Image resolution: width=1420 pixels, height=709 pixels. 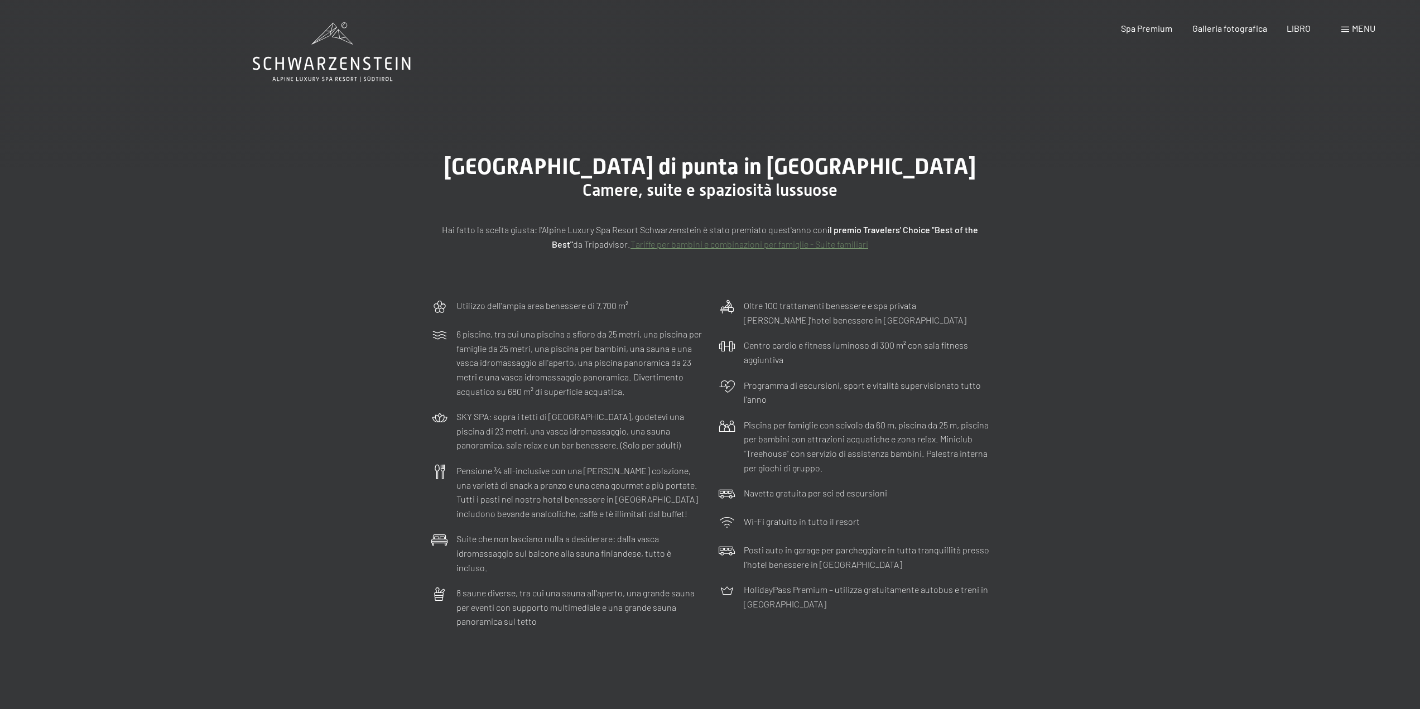 I want to click on font: Utilizzo dell'ampia area benessere di 7.700 m², so click(x=542, y=305).